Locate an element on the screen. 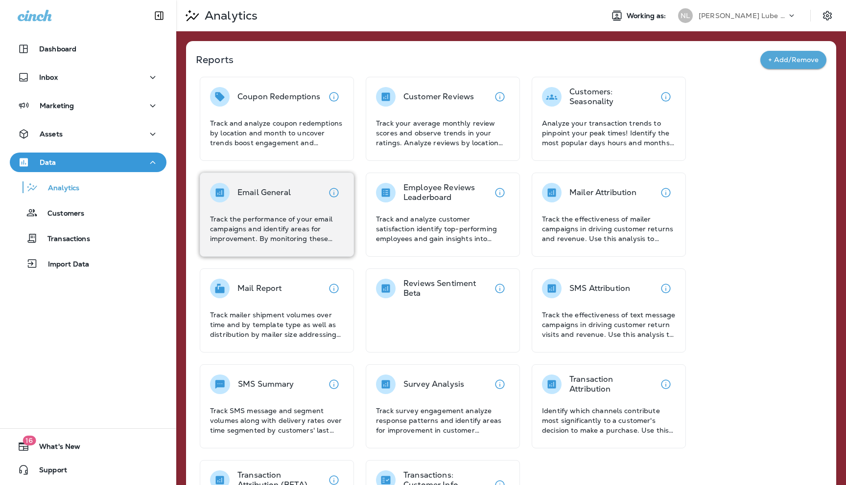  button: + Add/Remove is located at coordinates (793, 60).